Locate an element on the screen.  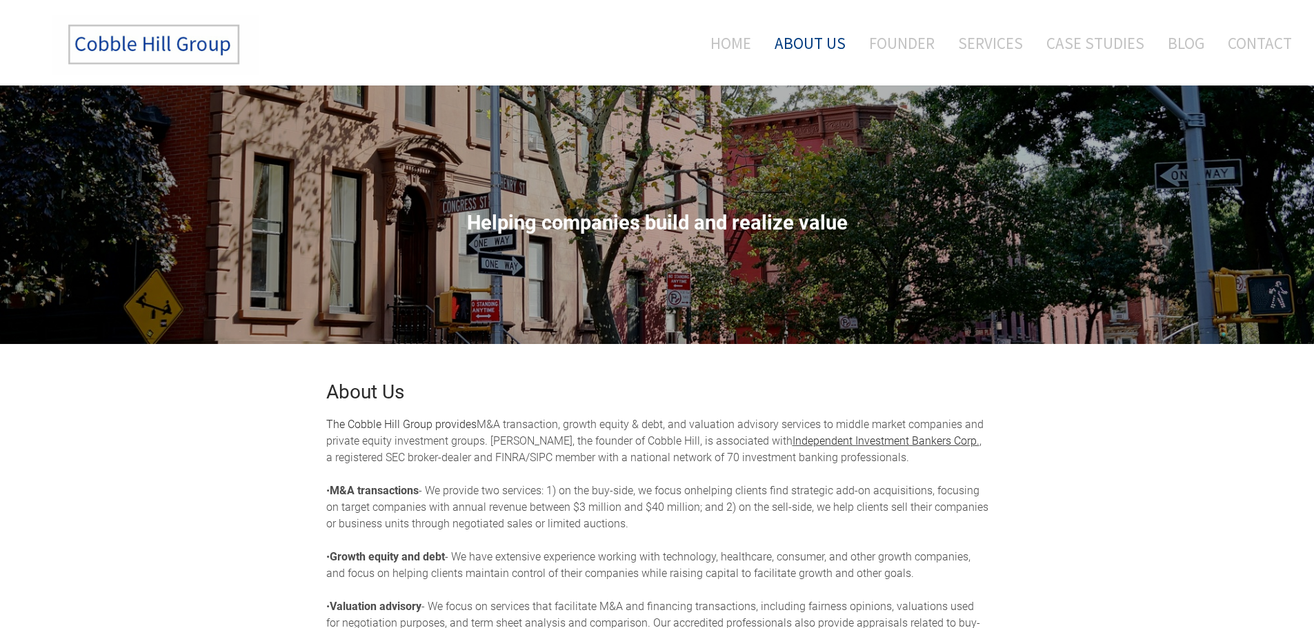
img: The Cobble Hill Group LLC is located at coordinates (156, 45).